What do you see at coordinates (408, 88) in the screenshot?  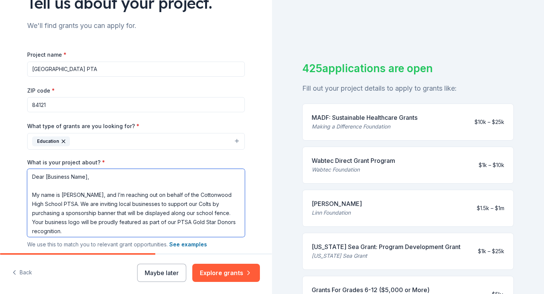 I see `div: Fill out your project details to apply to grants like:` at bounding box center [408, 88].